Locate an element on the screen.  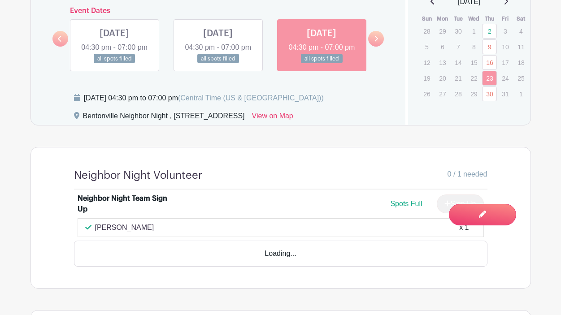
th: Thu is located at coordinates (489, 19).